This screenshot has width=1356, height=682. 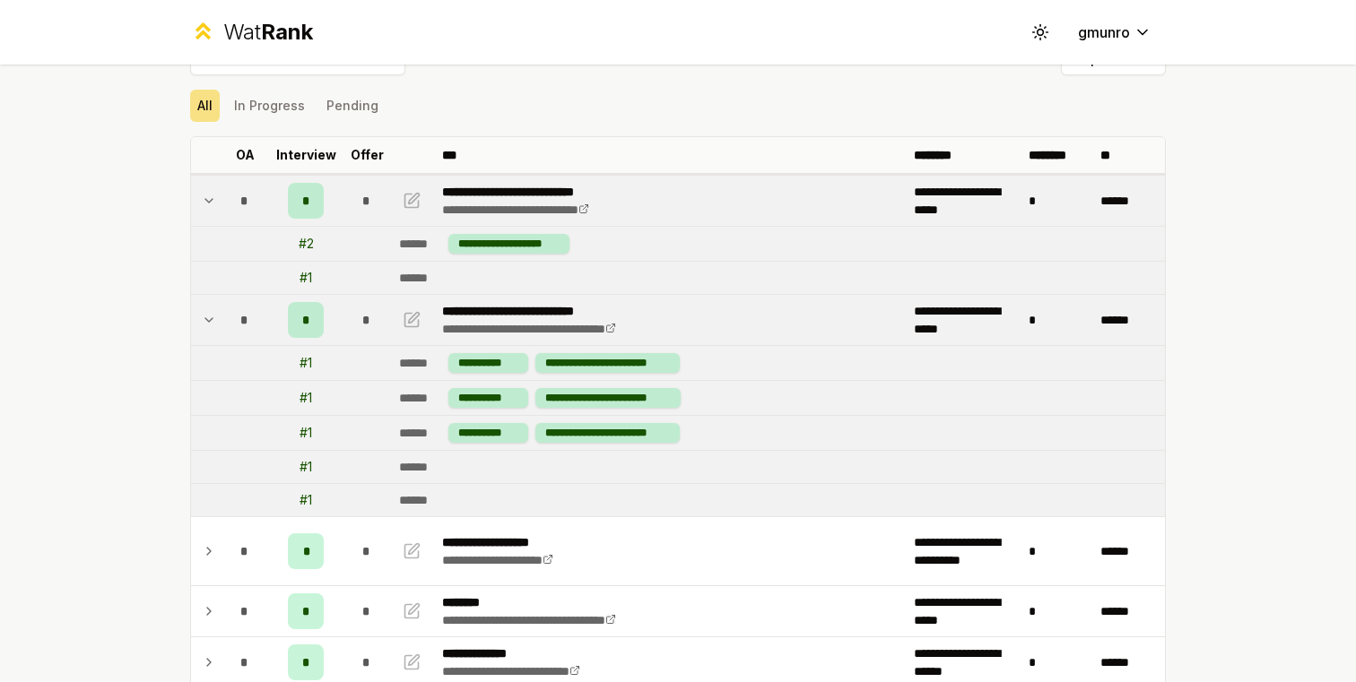 What do you see at coordinates (204, 106) in the screenshot?
I see `button: All` at bounding box center [204, 106].